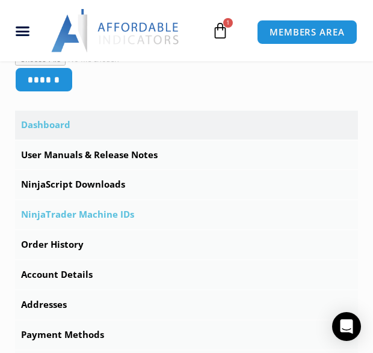 This screenshot has height=353, width=373. I want to click on a: Order History, so click(187, 245).